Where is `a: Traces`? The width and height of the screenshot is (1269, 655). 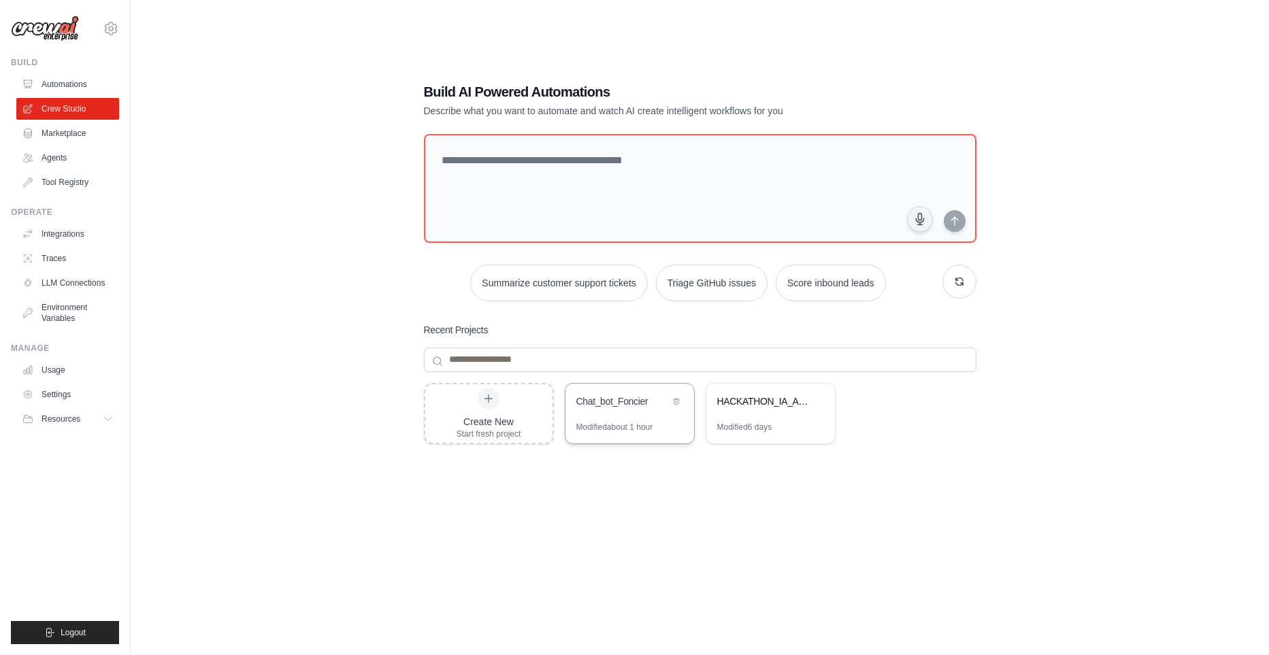
a: Traces is located at coordinates (67, 258).